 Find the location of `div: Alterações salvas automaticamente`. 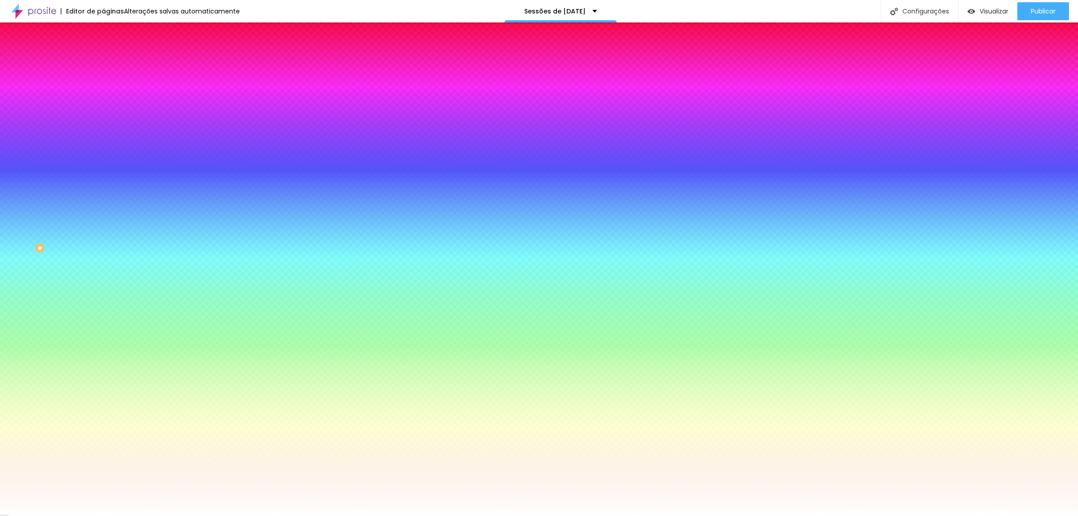

div: Alterações salvas automaticamente is located at coordinates (182, 11).